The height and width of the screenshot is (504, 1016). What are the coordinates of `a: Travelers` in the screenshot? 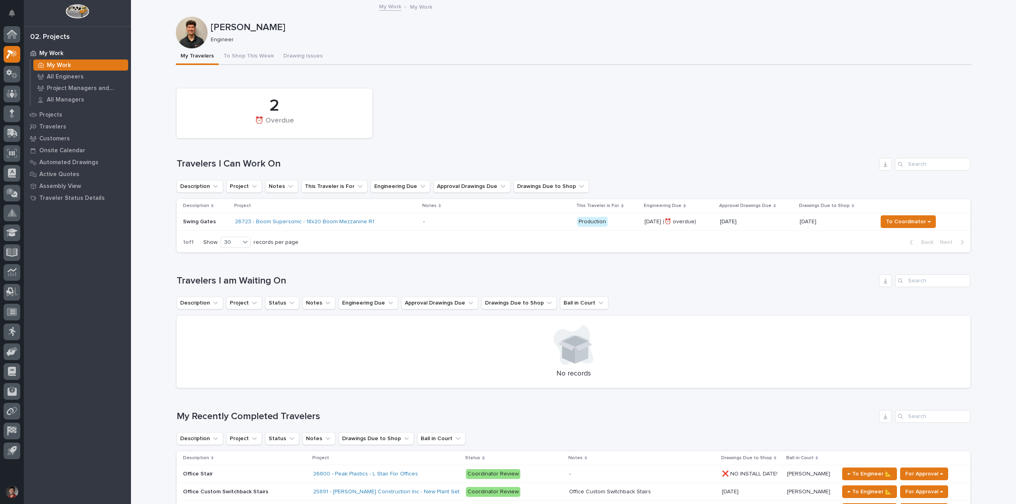 It's located at (77, 127).